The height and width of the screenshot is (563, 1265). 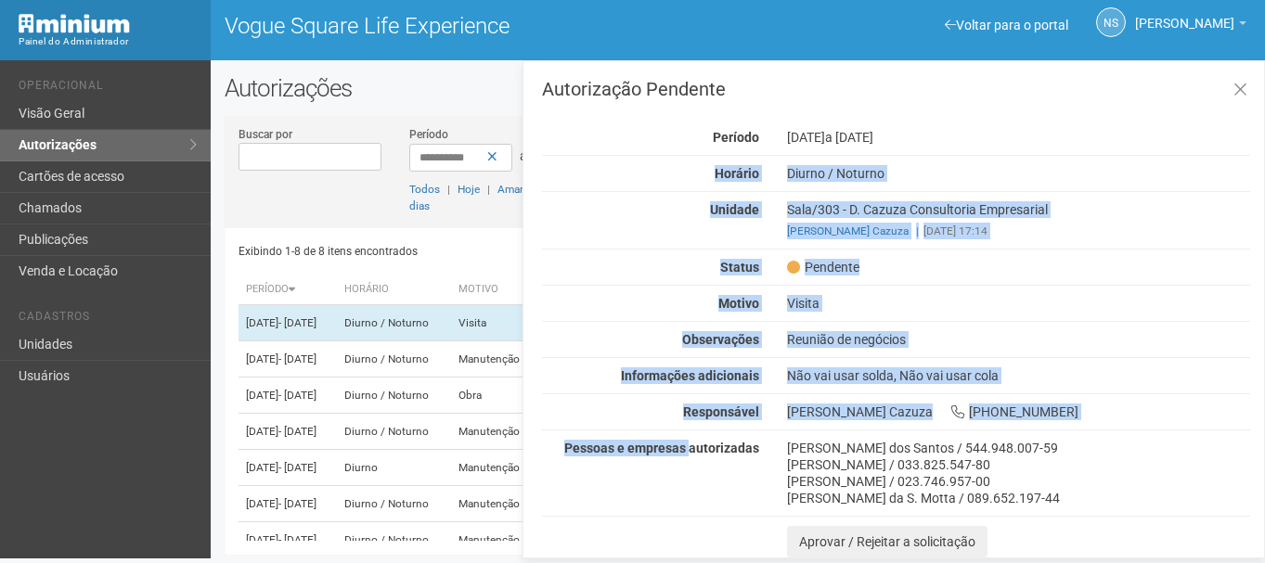 What do you see at coordinates (74, 23) in the screenshot?
I see `img: Minium` at bounding box center [74, 23].